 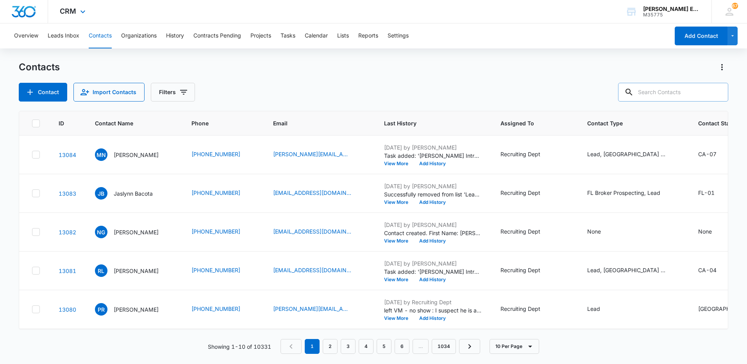 I want to click on span: ID, so click(x=62, y=123).